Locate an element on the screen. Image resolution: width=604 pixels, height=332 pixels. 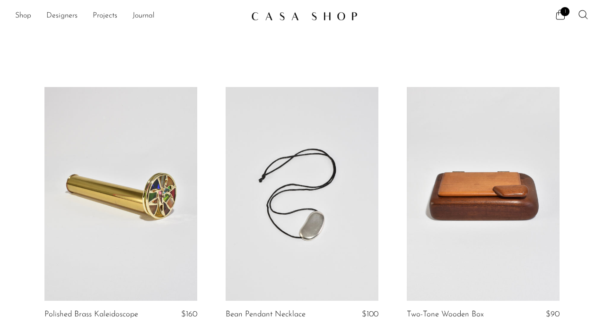
span: $100 is located at coordinates (370, 314).